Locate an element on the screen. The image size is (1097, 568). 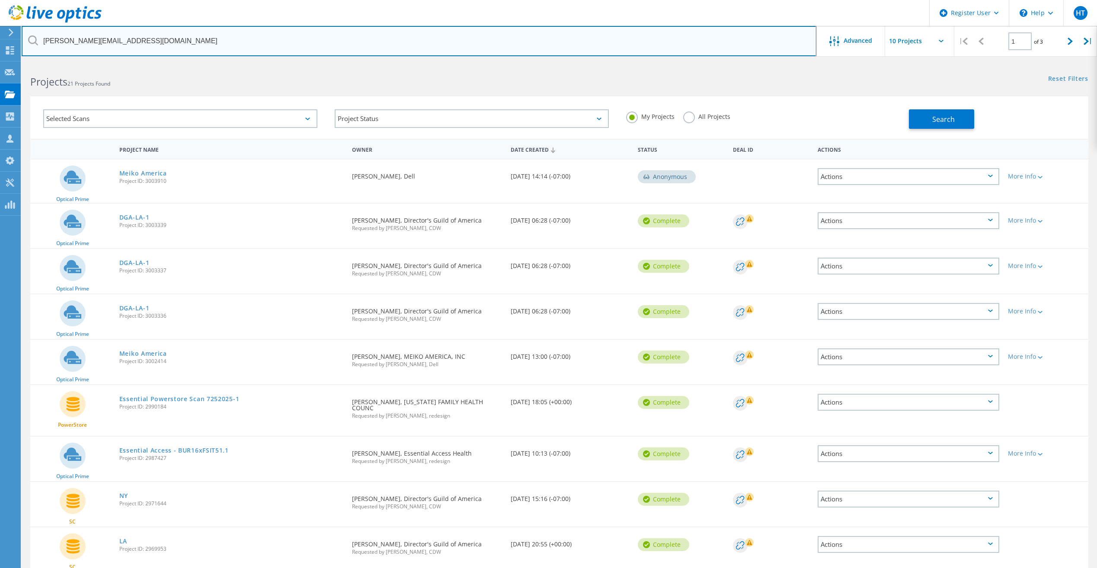
svg: \n is located at coordinates (1023, 13).